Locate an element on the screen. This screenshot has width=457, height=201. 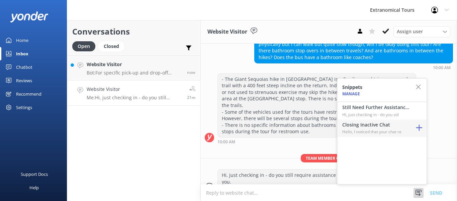
div: Open is located at coordinates (84, 46).